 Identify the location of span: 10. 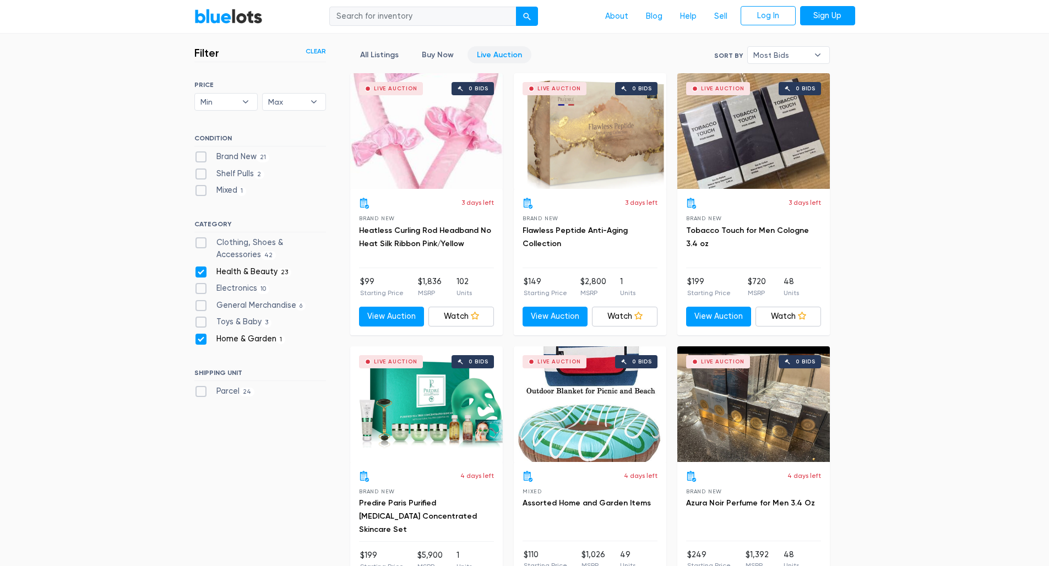
(263, 289).